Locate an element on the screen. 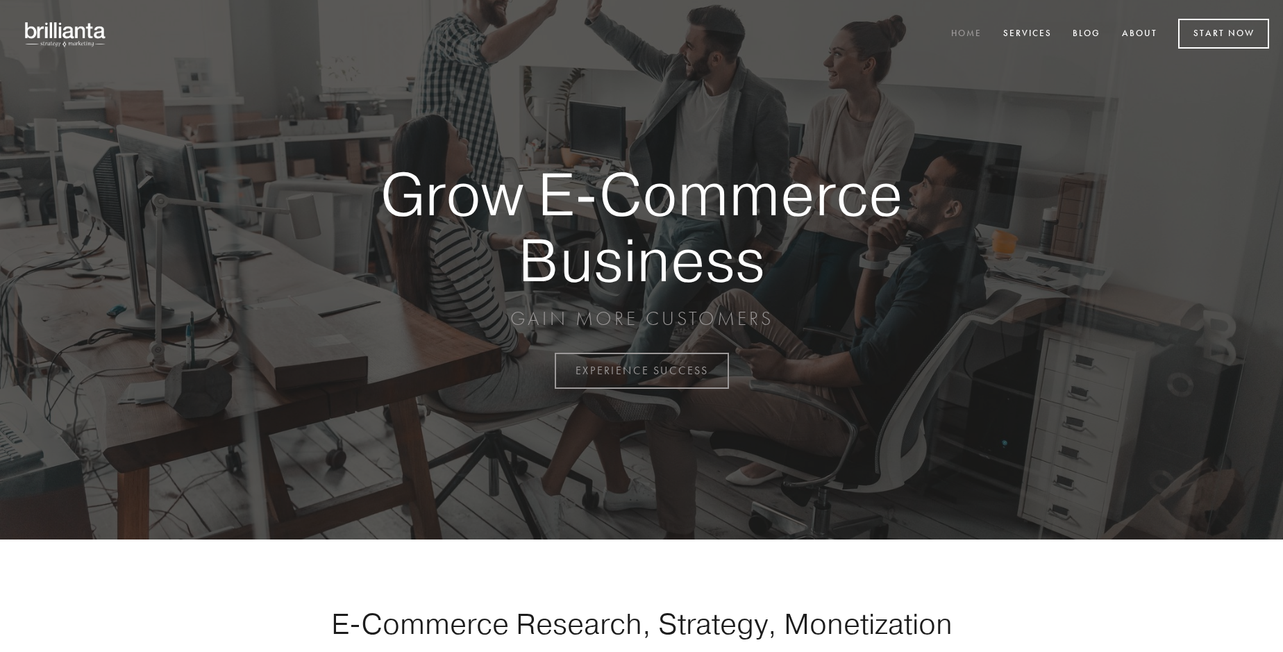 The image size is (1283, 652). a: Blog is located at coordinates (1087, 34).